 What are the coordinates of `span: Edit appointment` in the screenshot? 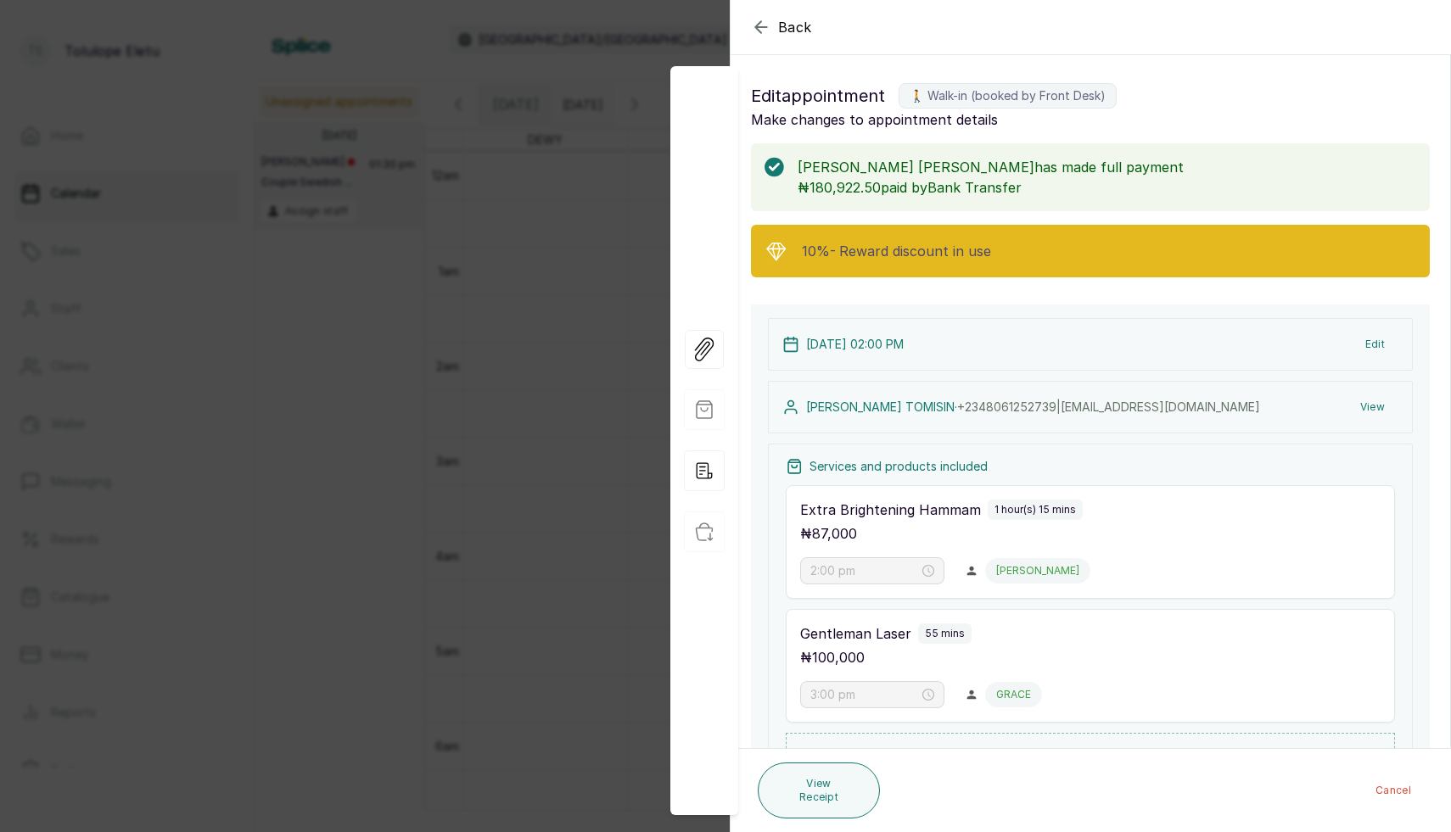 It's located at (818, 96).